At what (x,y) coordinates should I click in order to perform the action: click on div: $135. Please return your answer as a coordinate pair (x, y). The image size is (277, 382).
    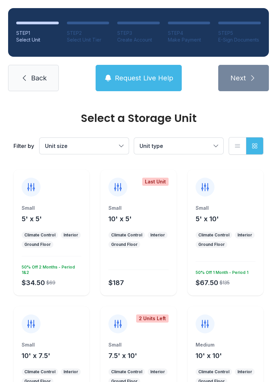
    Looking at the image, I should click on (225, 283).